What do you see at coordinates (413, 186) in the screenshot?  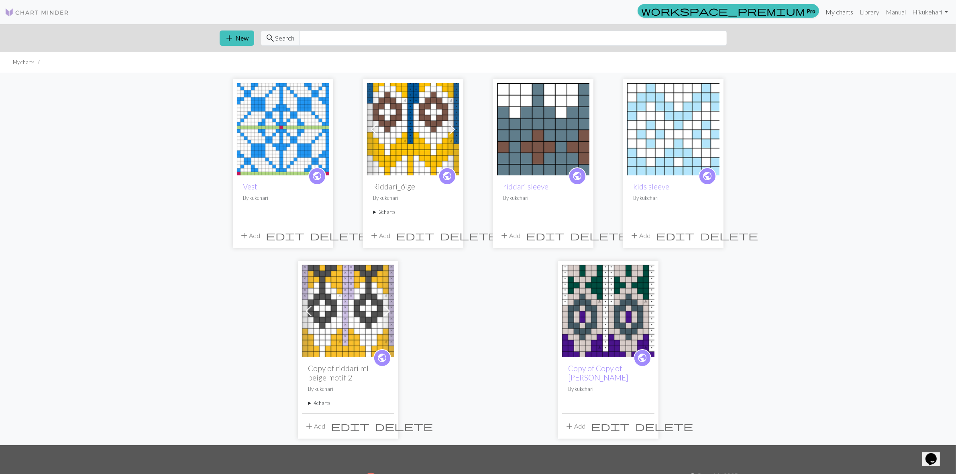 I see `h2: Riddari_õige` at bounding box center [413, 186].